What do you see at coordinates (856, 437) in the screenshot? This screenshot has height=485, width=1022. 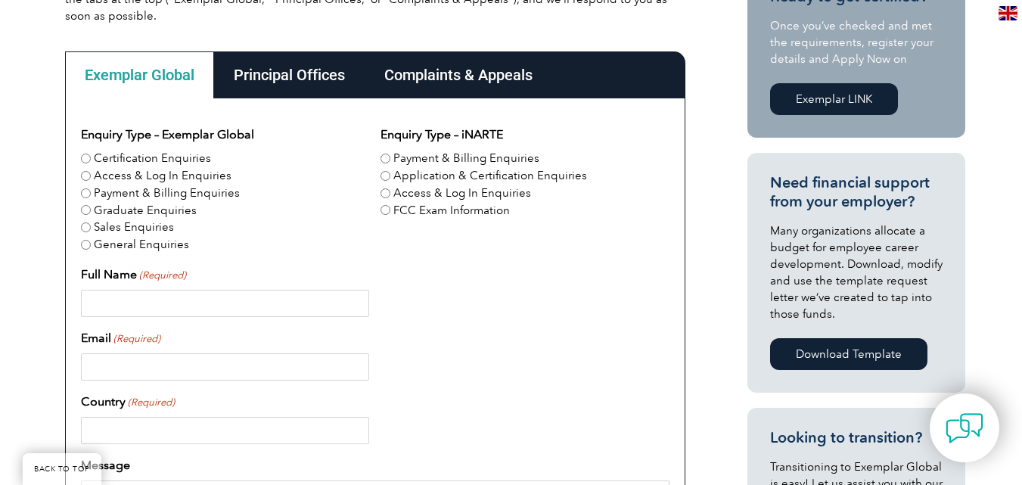 I see `h3: Looking to transition?` at bounding box center [856, 437].